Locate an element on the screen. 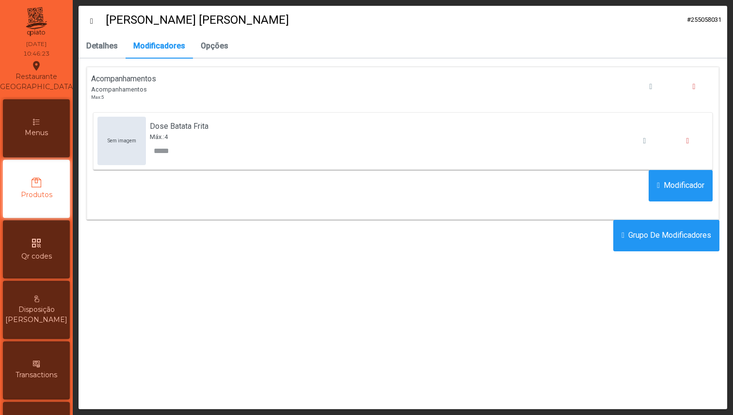 This screenshot has height=415, width=733. span: 4 is located at coordinates (166, 137).